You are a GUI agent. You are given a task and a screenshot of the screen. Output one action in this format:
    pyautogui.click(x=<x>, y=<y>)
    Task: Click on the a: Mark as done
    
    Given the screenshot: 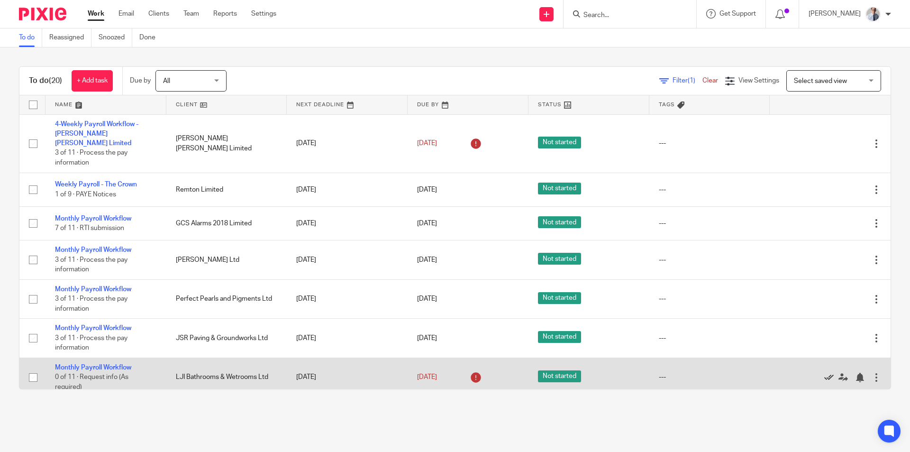 What is the action you would take?
    pyautogui.click(x=831, y=377)
    